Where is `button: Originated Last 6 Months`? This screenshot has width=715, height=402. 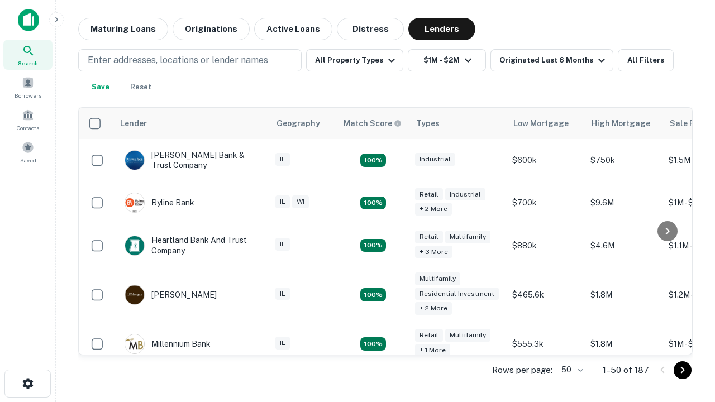
button: Originated Last 6 Months is located at coordinates (552, 60).